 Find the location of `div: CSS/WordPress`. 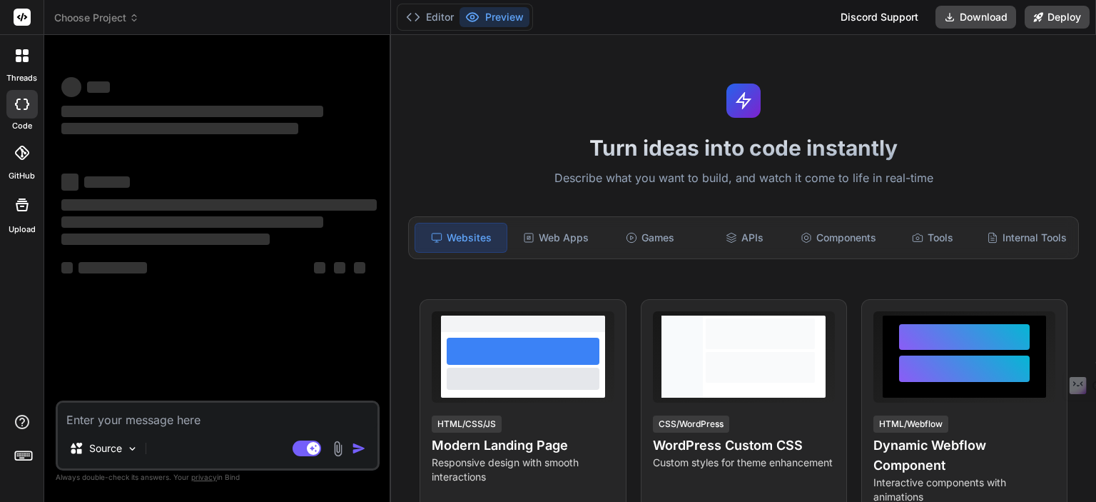

div: CSS/WordPress is located at coordinates (691, 424).